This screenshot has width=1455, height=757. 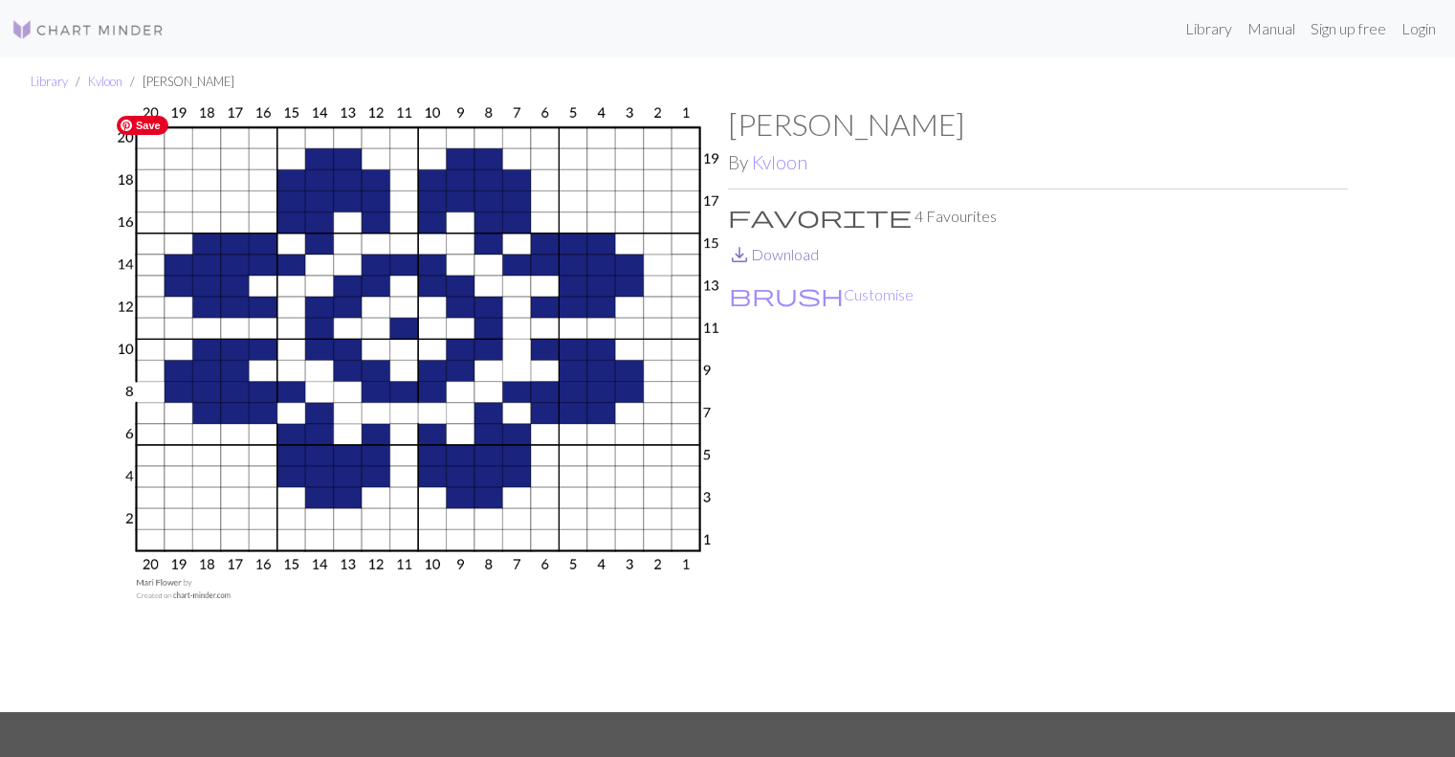 What do you see at coordinates (1038, 162) in the screenshot?
I see `h2: By` at bounding box center [1038, 162].